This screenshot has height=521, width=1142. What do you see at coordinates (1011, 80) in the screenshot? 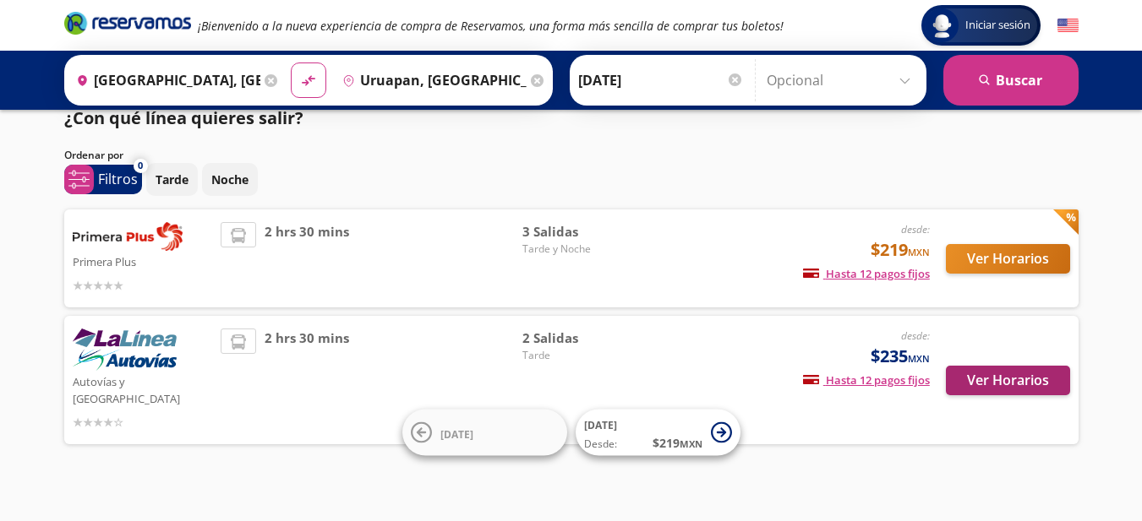
I see `button: Buscar` at bounding box center [1011, 80].